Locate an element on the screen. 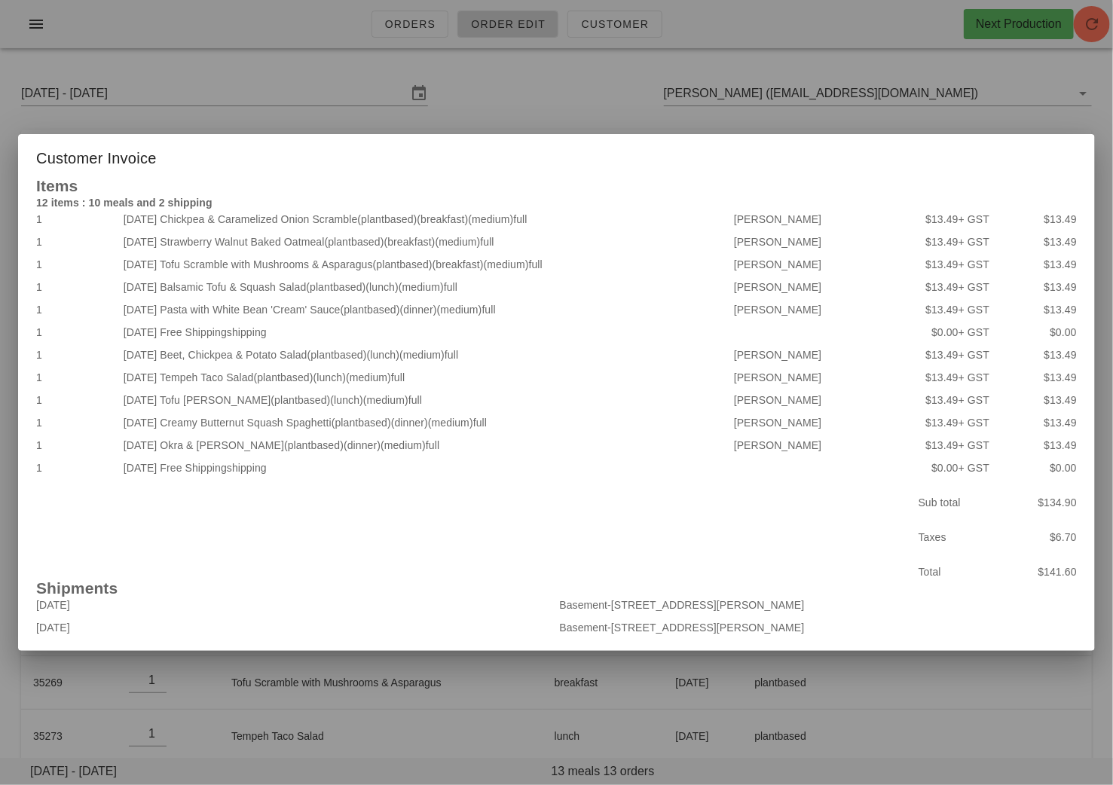 The height and width of the screenshot is (785, 1113). div: Customer Invoice is located at coordinates (556, 156).